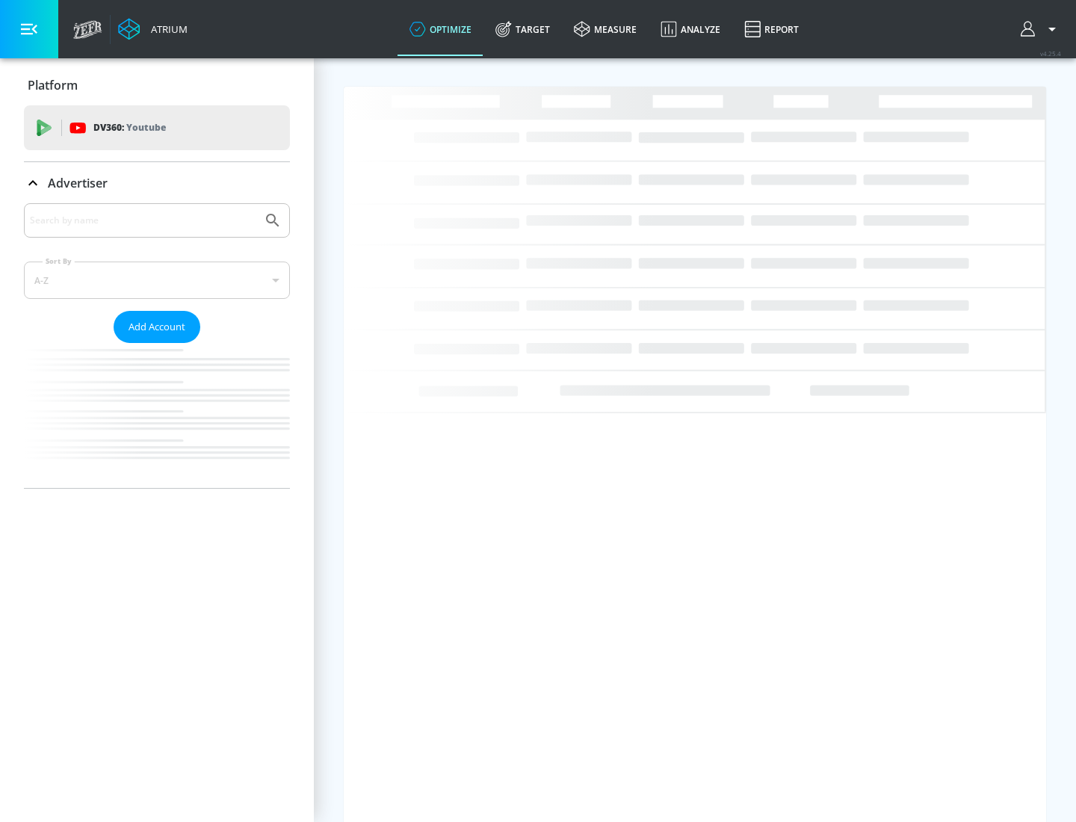  Describe the element at coordinates (157, 85) in the screenshot. I see `div: Platform` at that location.